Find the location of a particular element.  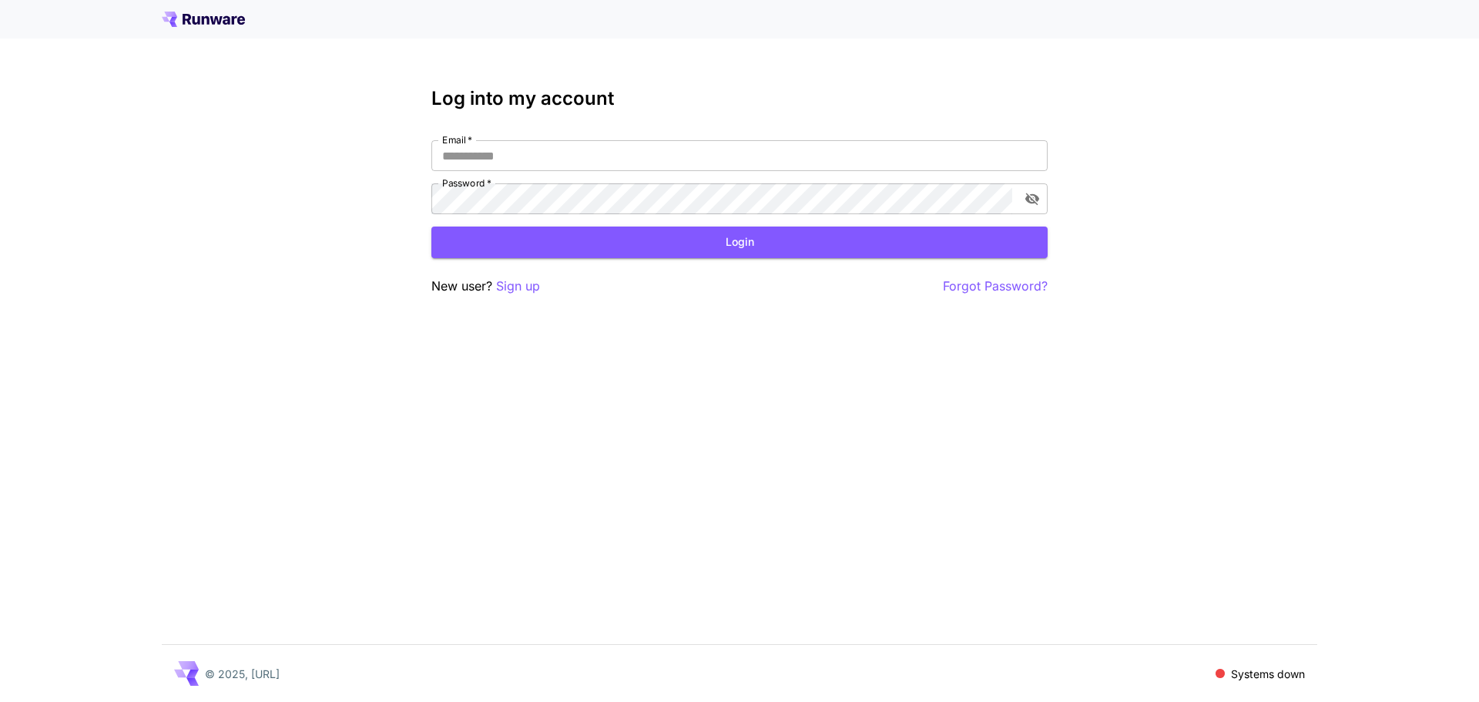

button: Login is located at coordinates (739, 242).